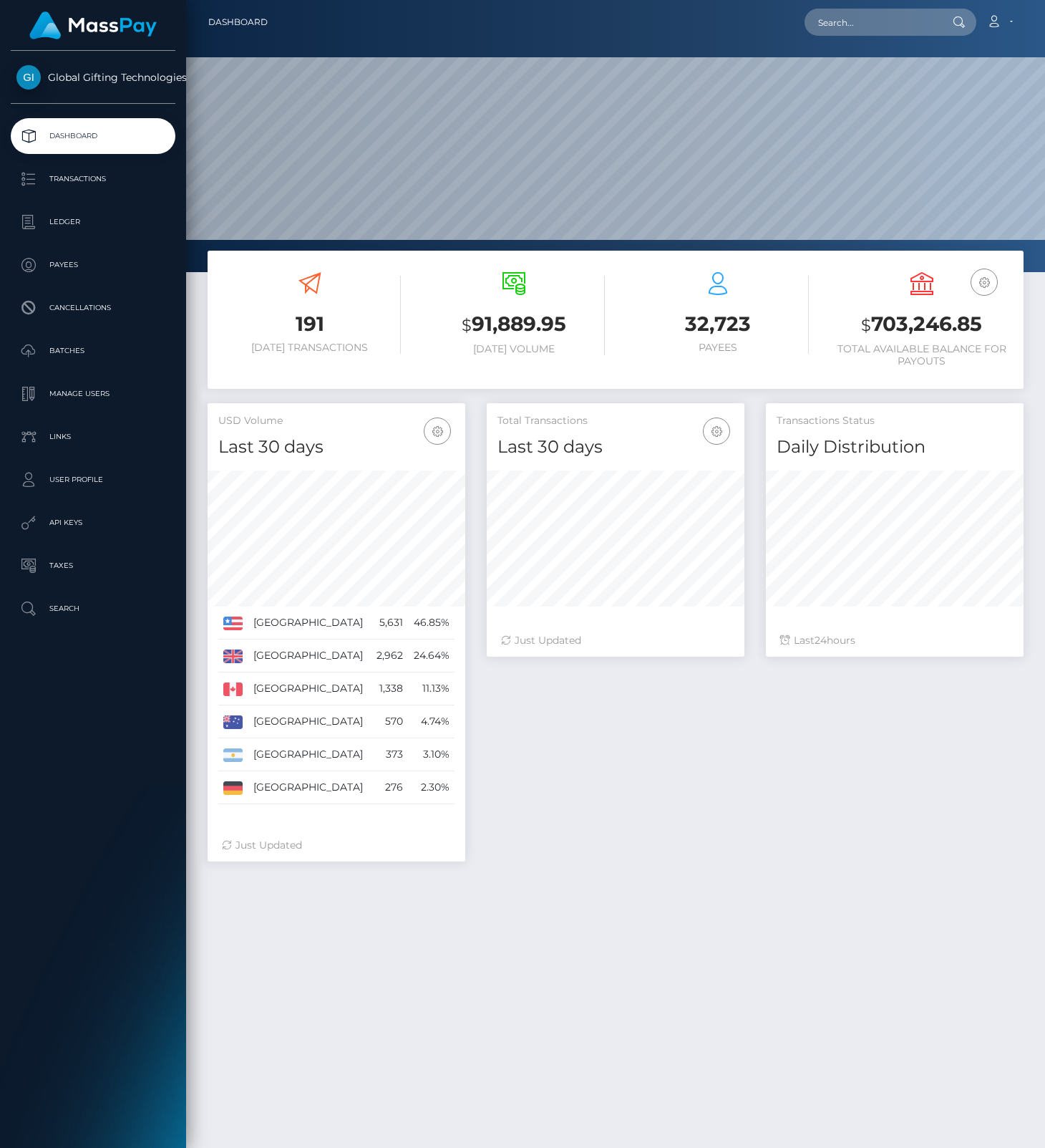  I want to click on p: Ledger, so click(93, 222).